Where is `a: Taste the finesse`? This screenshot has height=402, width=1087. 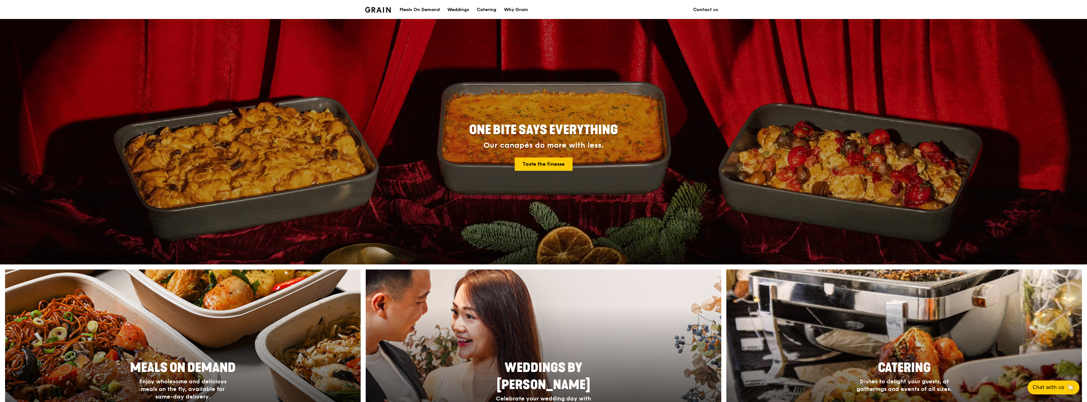 a: Taste the finesse is located at coordinates (543, 164).